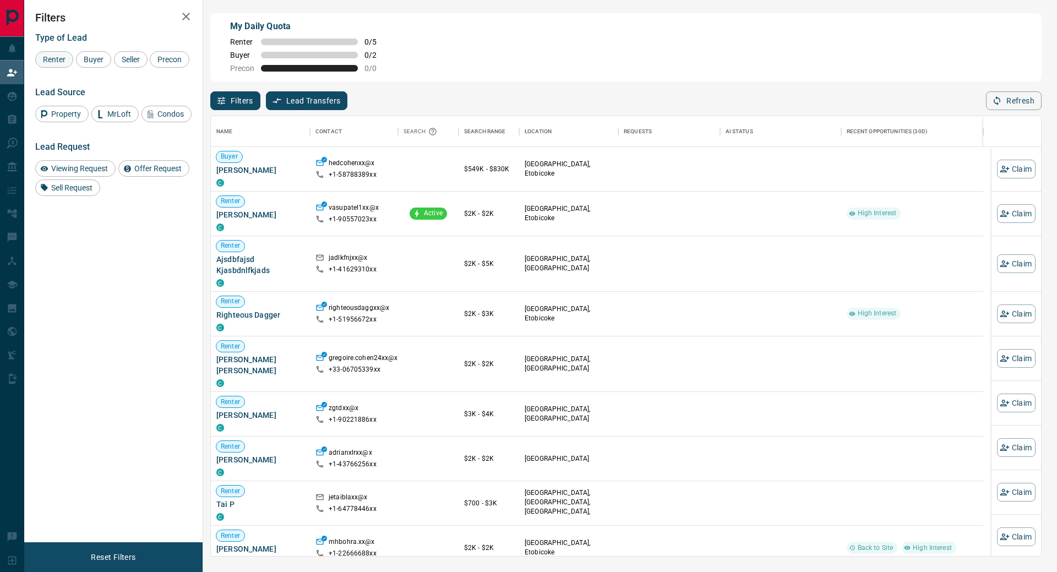 Image resolution: width=1057 pixels, height=572 pixels. Describe the element at coordinates (68, 188) in the screenshot. I see `div: Sell Request` at that location.